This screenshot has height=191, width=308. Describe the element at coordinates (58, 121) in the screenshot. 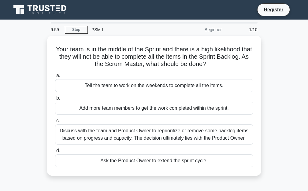

I see `span: c.` at that location.